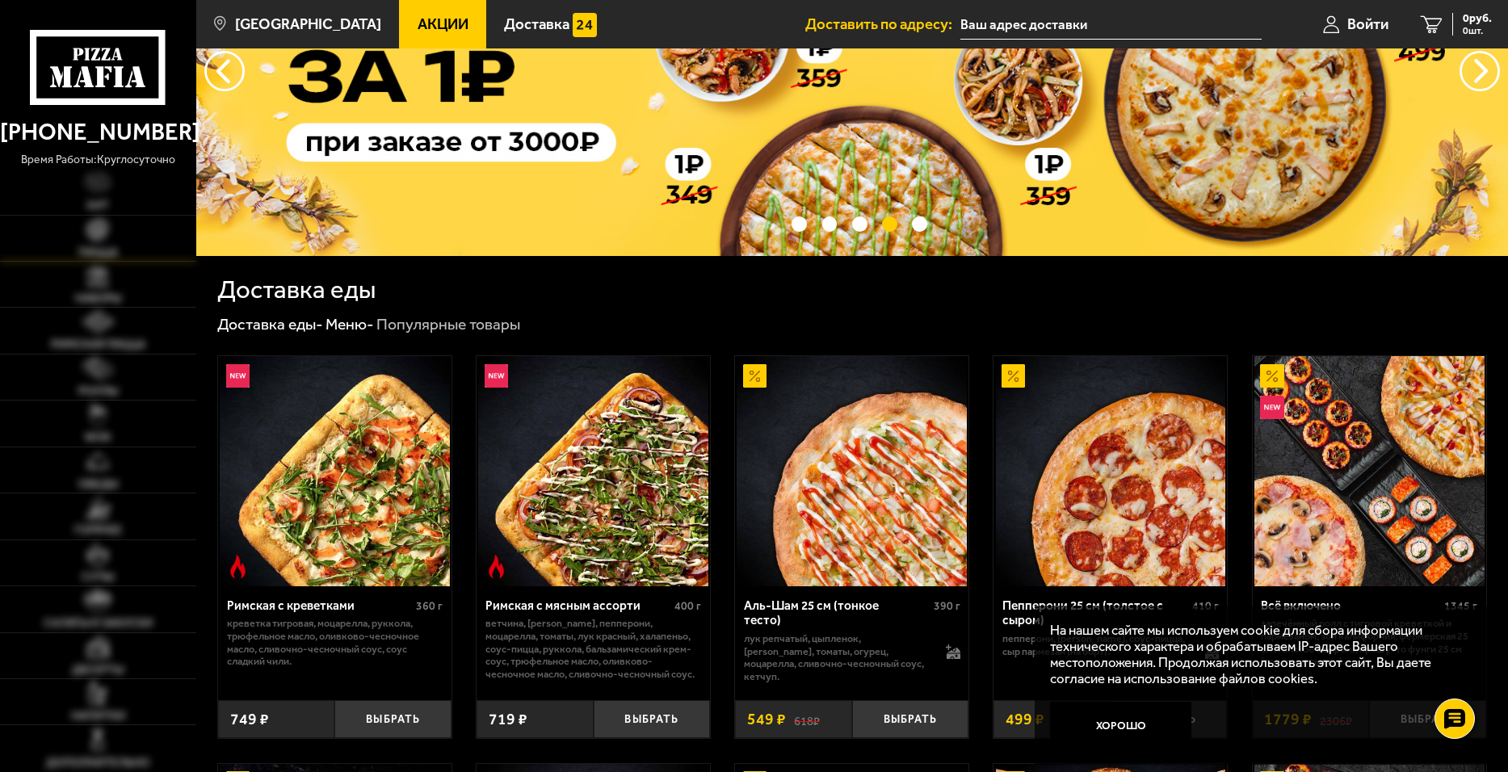 The image size is (1508, 772). I want to click on span: Напитки, so click(98, 716).